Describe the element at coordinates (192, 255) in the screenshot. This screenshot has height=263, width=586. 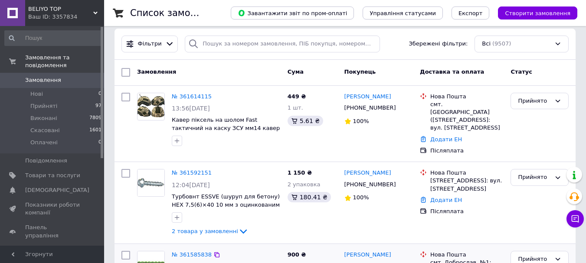
I see `a: № 361585838` at that location.